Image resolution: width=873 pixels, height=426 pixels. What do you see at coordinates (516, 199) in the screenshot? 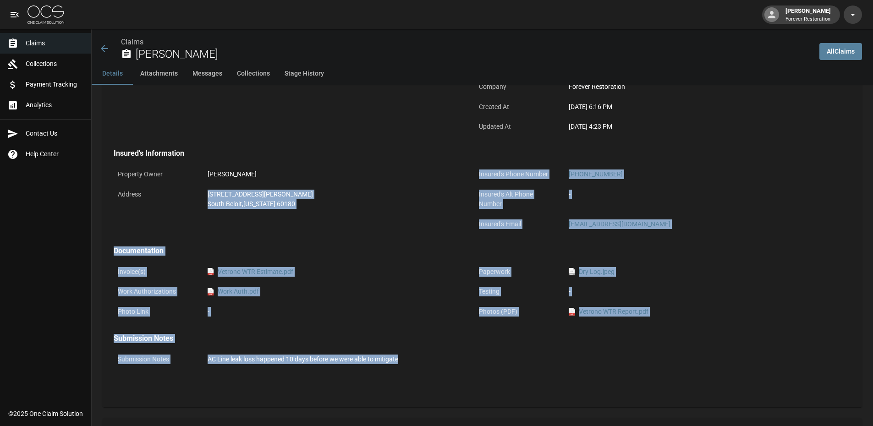
I see `p: Insured's Alt Phone Number` at bounding box center [516, 199].